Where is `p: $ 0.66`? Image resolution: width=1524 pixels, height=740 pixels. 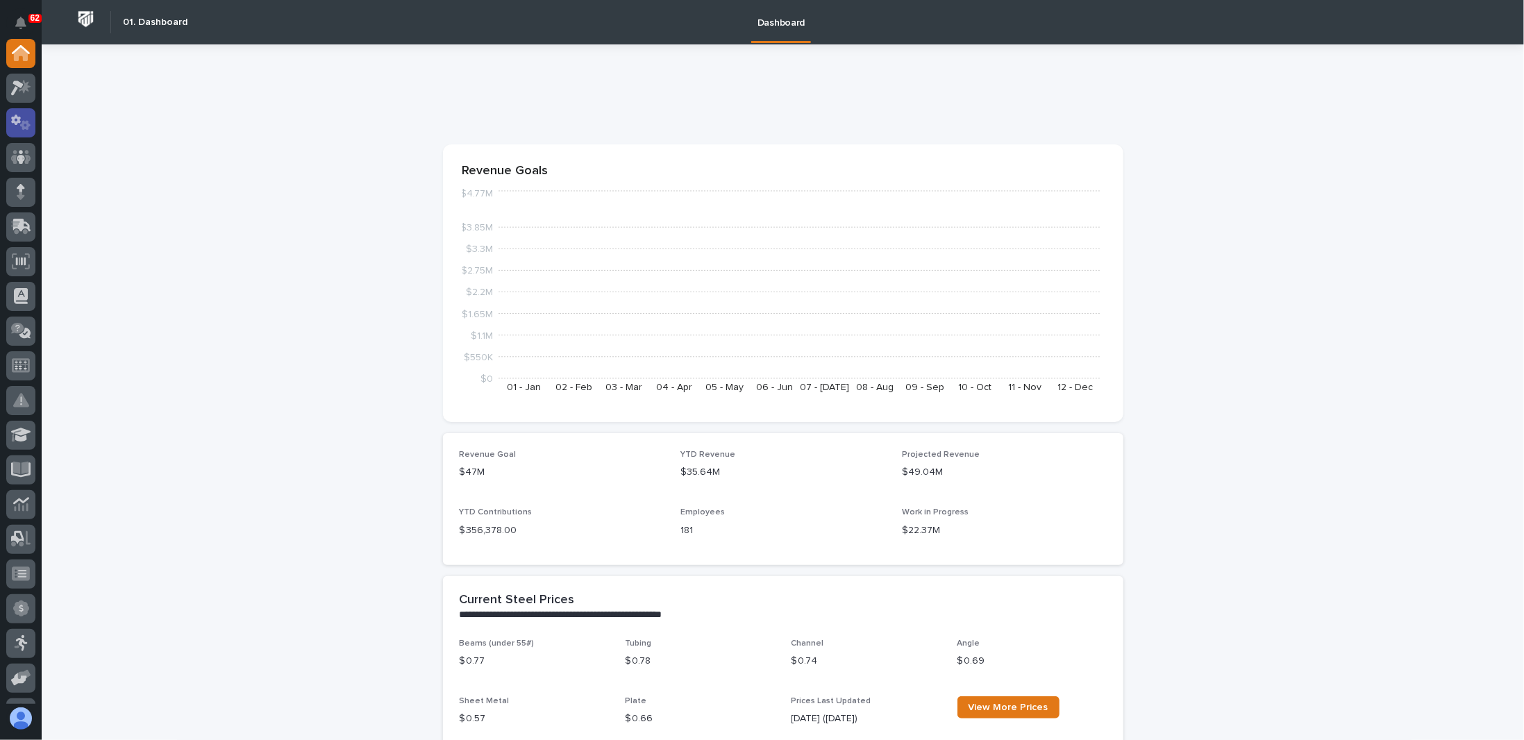
p: $ 0.66 is located at coordinates (700, 719).